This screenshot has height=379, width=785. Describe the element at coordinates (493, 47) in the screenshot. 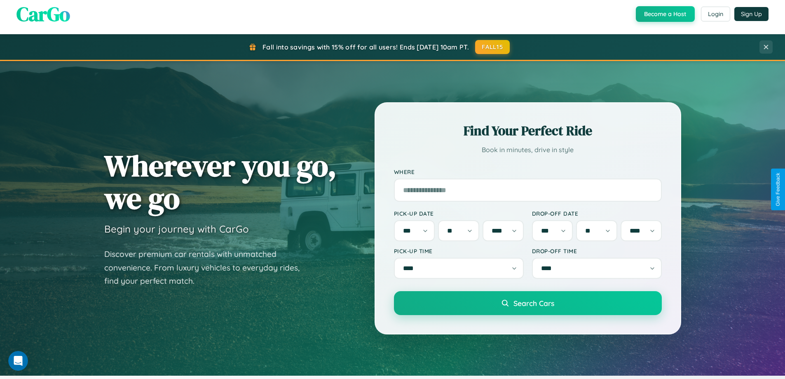

I see `button: FALL15` at that location.